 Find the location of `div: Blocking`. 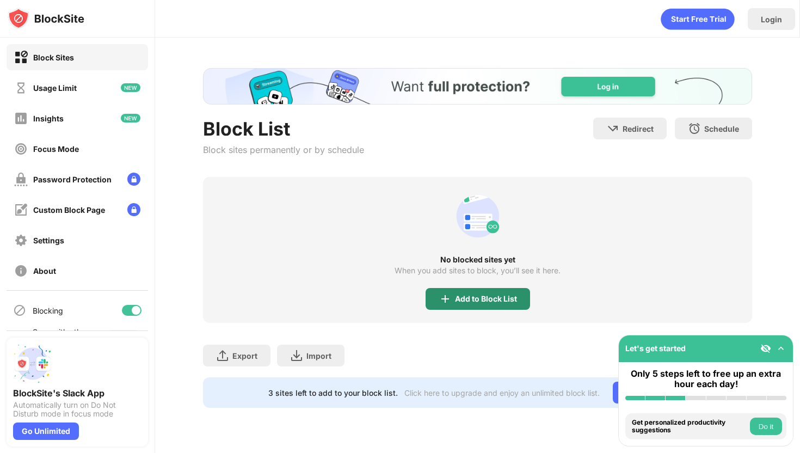

div: Blocking is located at coordinates (48, 310).